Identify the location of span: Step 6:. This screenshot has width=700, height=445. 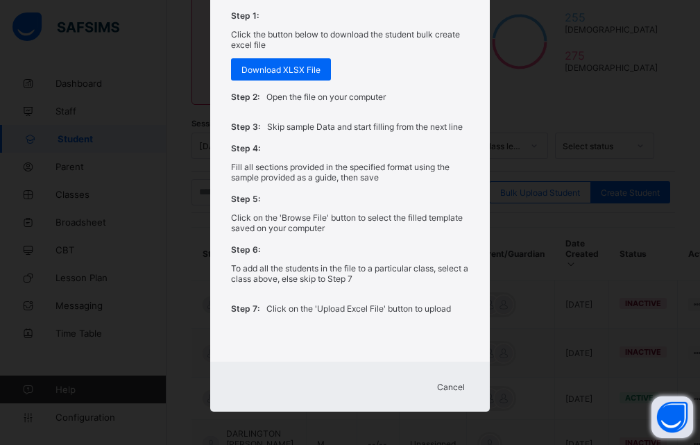
(246, 249).